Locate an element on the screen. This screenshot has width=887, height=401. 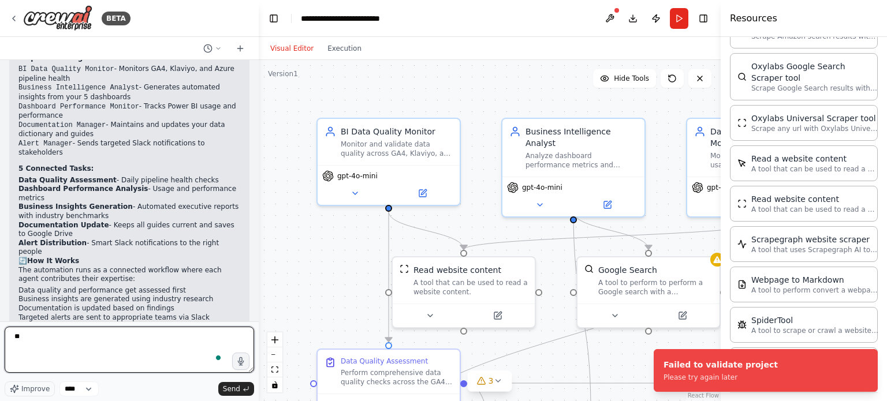
div: Business Intelligence AnalystAnalyze dashboard performance metrics and generate automated insight... is located at coordinates (573, 167).